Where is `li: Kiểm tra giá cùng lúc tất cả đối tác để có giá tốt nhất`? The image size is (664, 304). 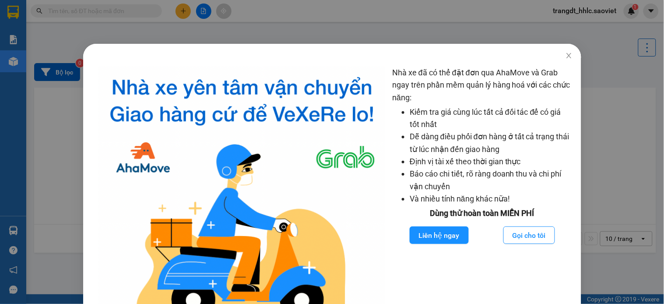 li: Kiểm tra giá cùng lúc tất cả đối tác để có giá tốt nhất is located at coordinates (491, 118).